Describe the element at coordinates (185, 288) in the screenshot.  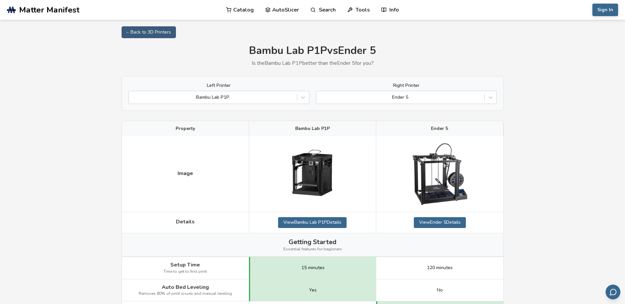
I see `span: Auto Bed Leveling` at that location.